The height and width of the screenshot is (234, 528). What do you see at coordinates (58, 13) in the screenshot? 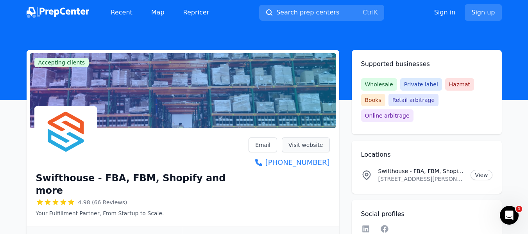
I see `a: PrepCenter` at bounding box center [58, 13].